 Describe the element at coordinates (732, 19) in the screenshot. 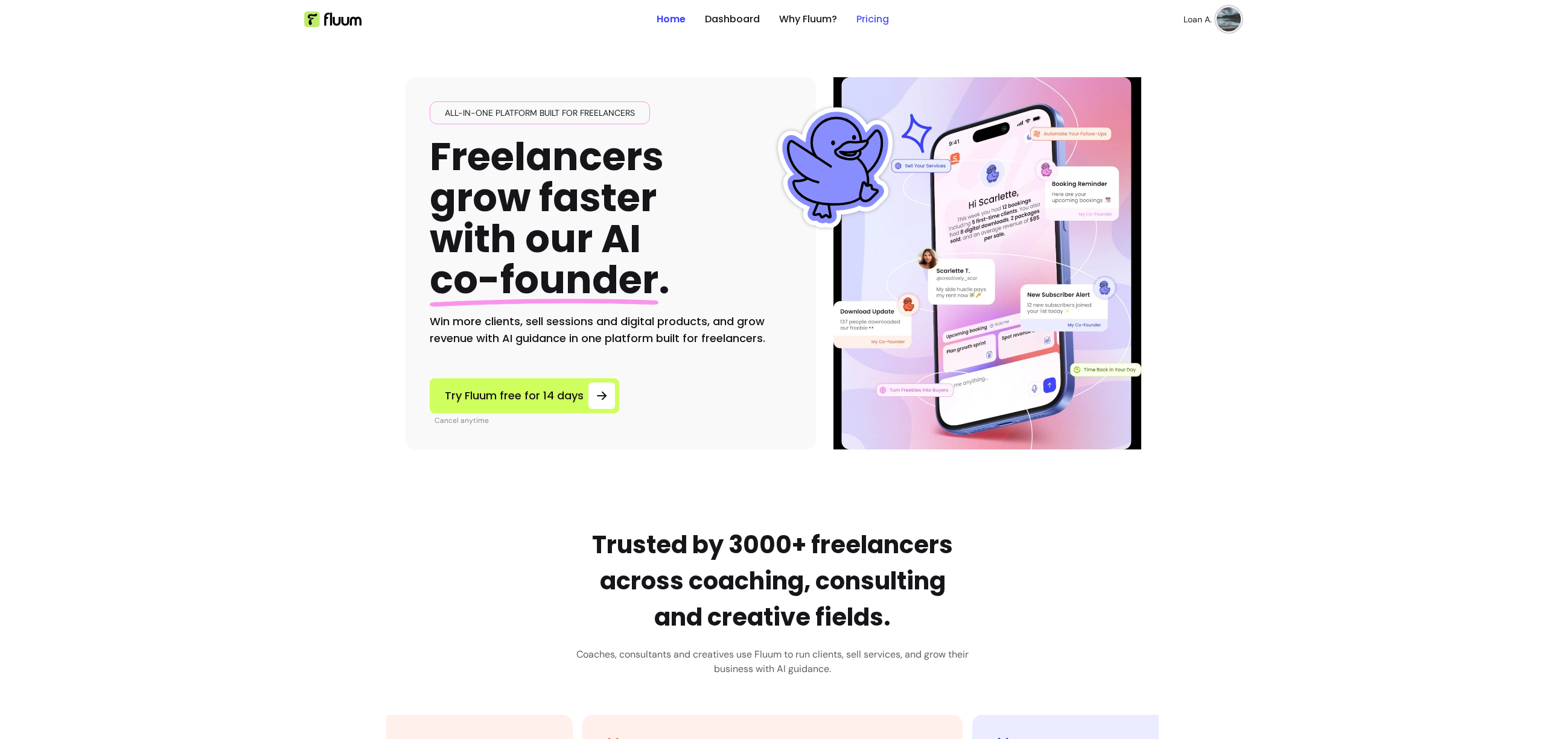

I see `a: Dashboard` at that location.